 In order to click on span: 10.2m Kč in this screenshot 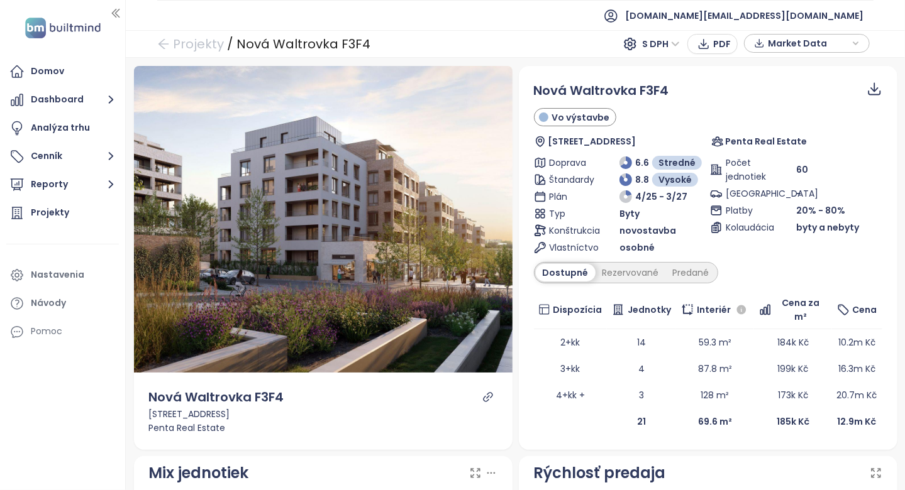, I will do `click(856, 343)`.